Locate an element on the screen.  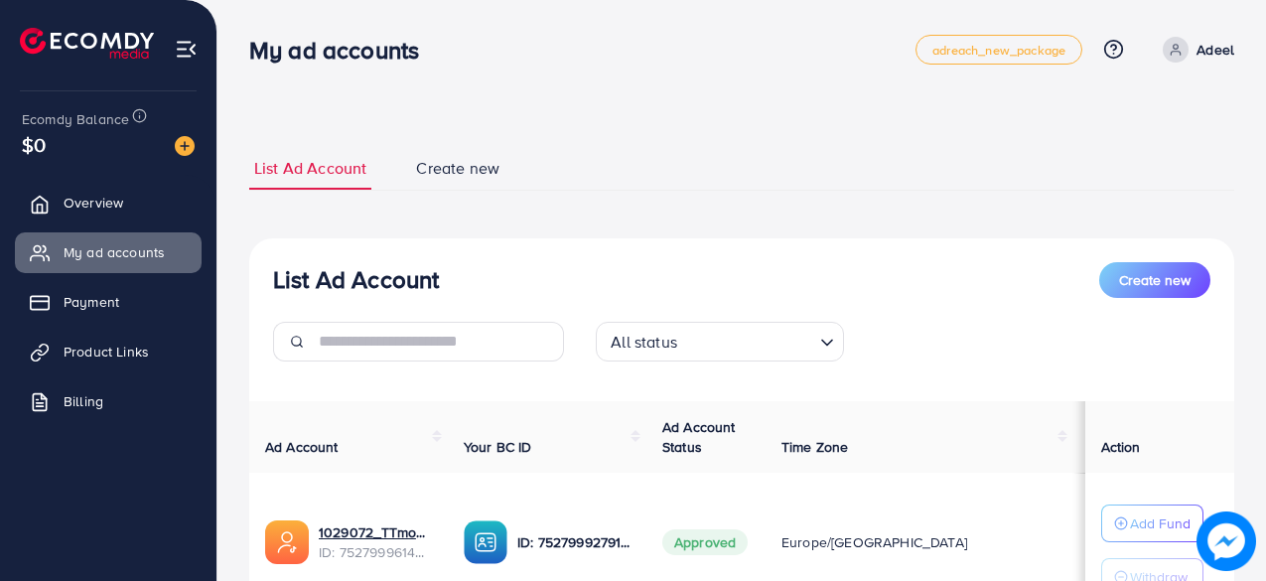
img: ic-ads-acc.e4c84228.svg is located at coordinates (287, 542).